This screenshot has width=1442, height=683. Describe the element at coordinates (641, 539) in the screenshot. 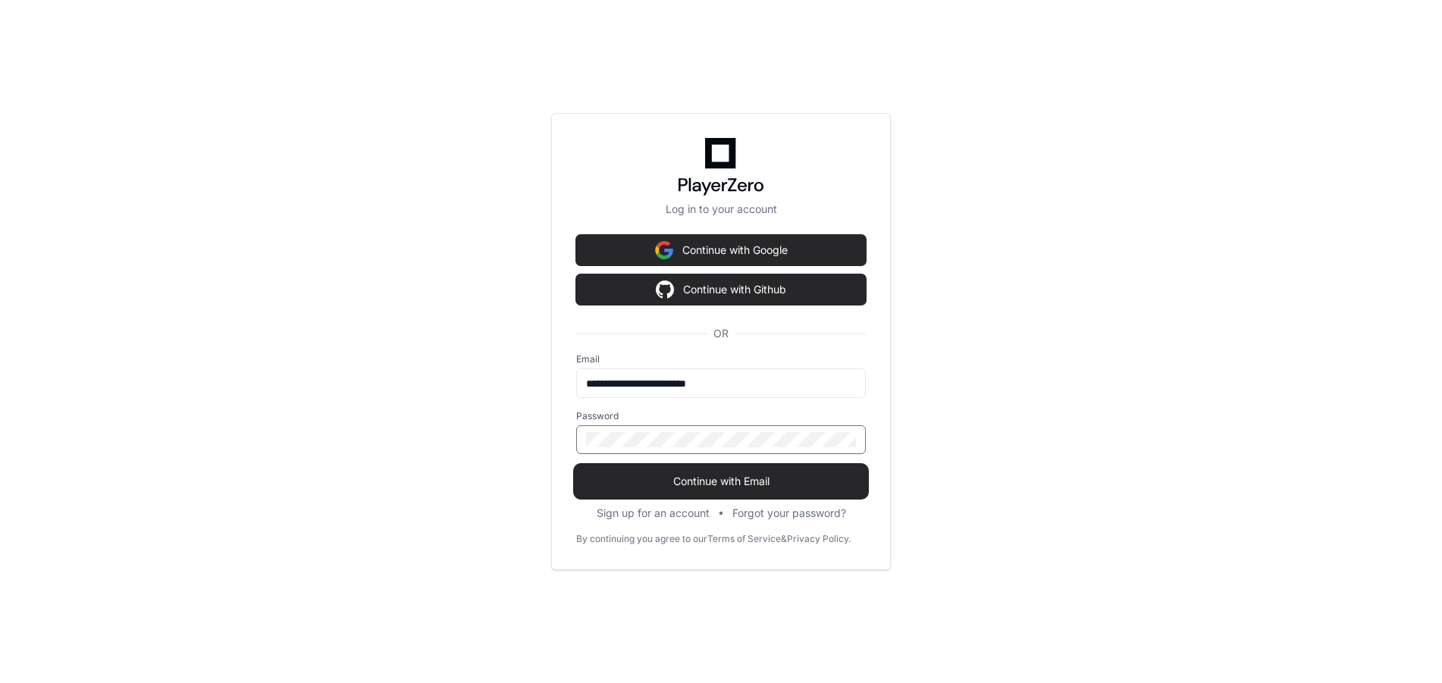

I see `div: By continuing you agree to our` at that location.